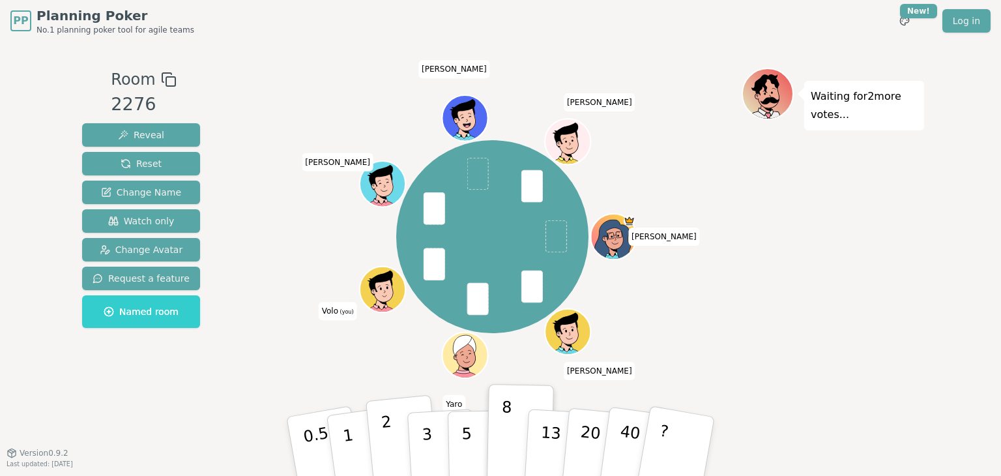 This screenshot has width=1001, height=476. Describe the element at coordinates (967, 21) in the screenshot. I see `a: Log in` at that location.